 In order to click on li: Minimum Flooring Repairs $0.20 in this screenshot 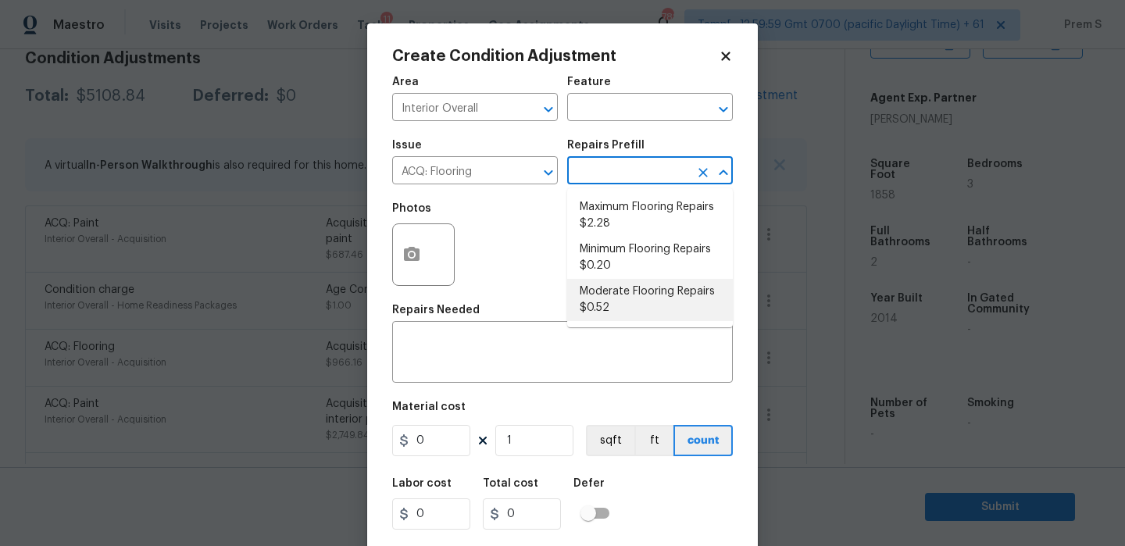, I will do `click(650, 258)`.